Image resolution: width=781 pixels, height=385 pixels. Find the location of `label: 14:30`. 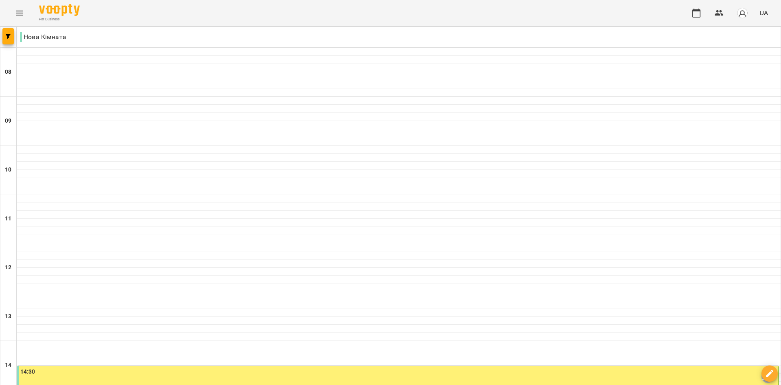

label: 14:30 is located at coordinates (28, 372).